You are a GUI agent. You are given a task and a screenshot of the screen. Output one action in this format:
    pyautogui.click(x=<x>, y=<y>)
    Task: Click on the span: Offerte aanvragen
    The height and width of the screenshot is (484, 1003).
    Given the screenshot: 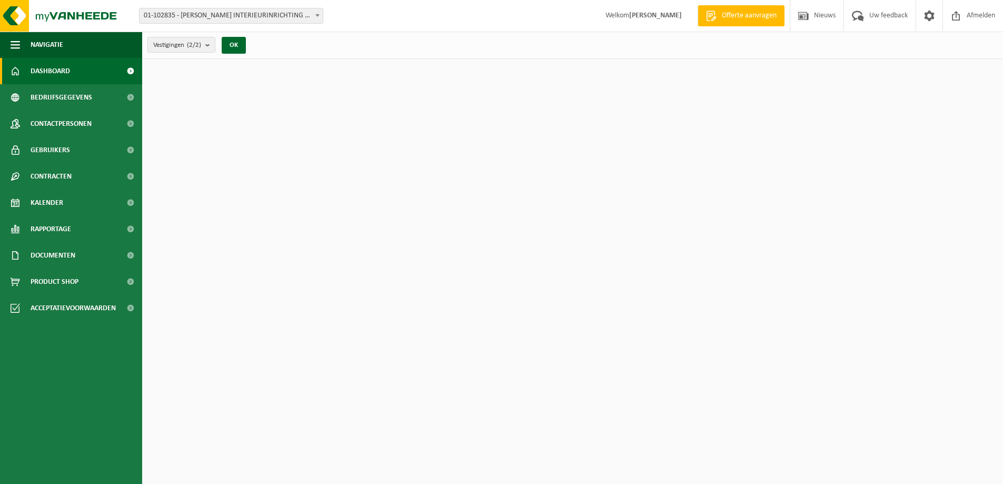 What is the action you would take?
    pyautogui.click(x=750, y=16)
    